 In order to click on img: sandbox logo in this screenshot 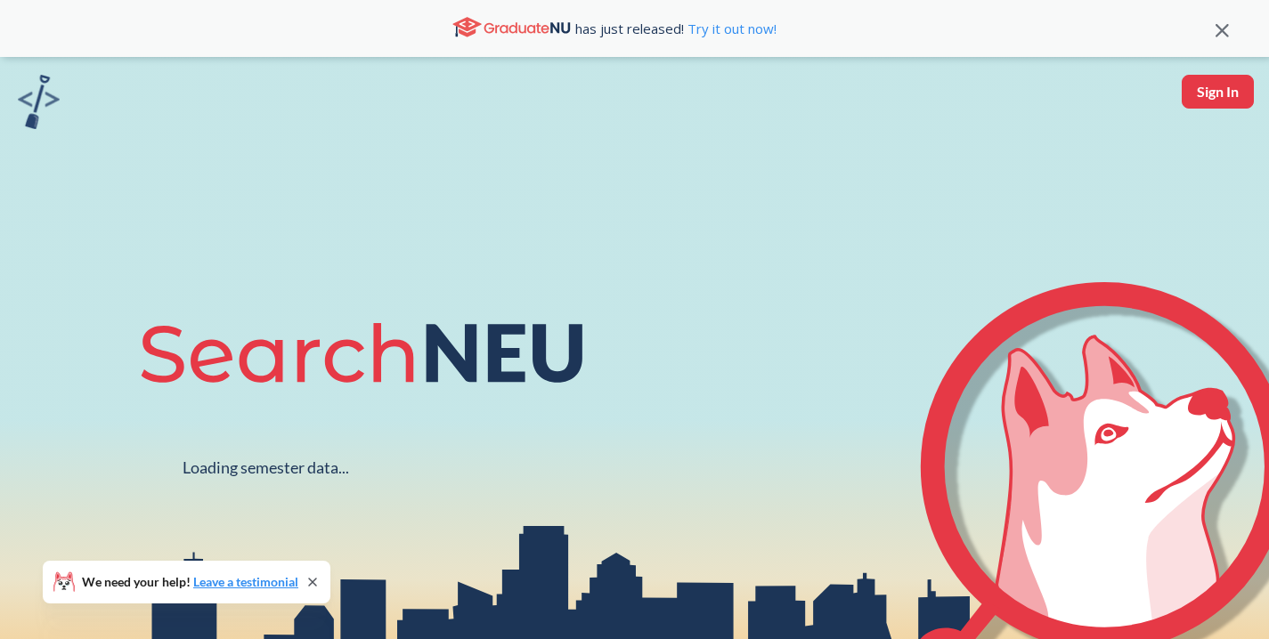, I will do `click(38, 102)`.